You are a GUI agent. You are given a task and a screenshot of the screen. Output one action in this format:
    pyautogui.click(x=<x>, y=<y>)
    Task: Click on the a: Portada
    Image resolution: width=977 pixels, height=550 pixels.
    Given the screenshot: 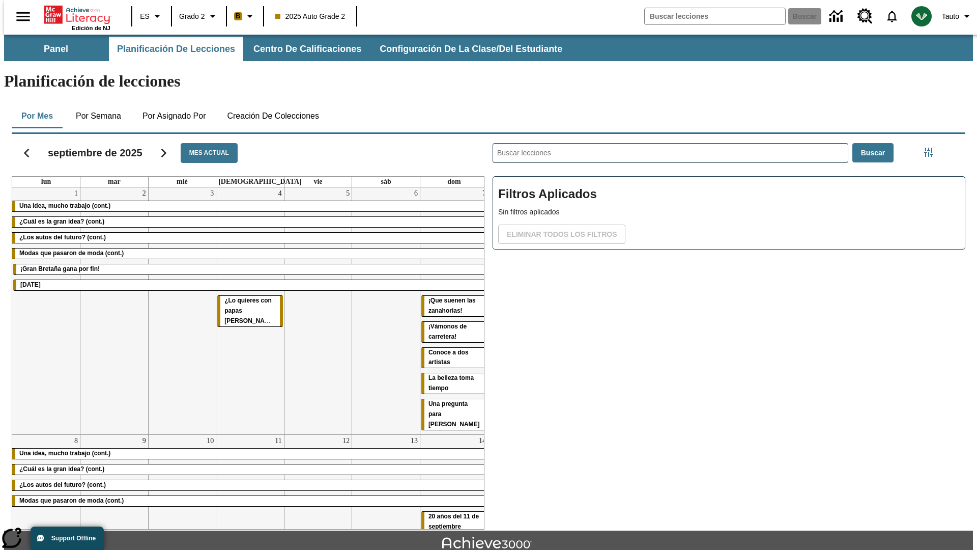 What is the action you would take?
    pyautogui.click(x=77, y=15)
    